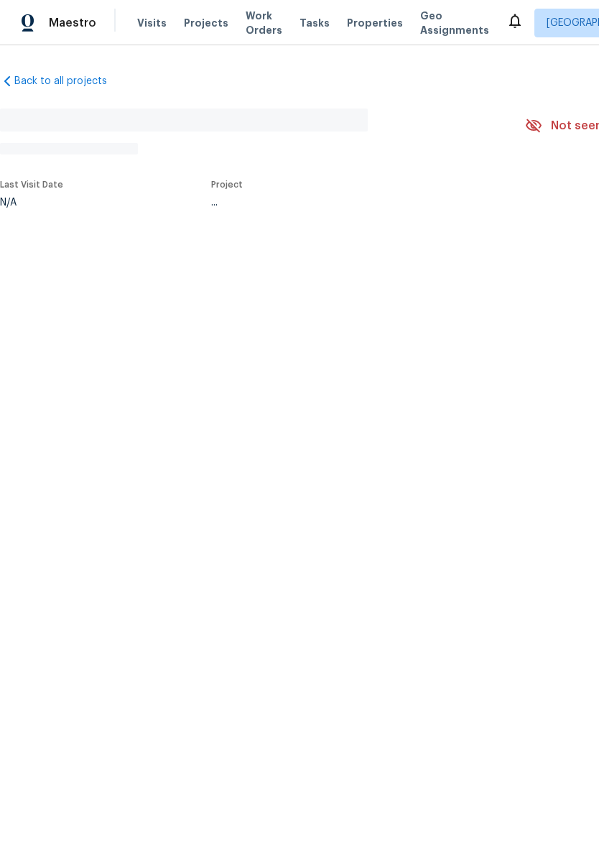  I want to click on span: Projects, so click(206, 23).